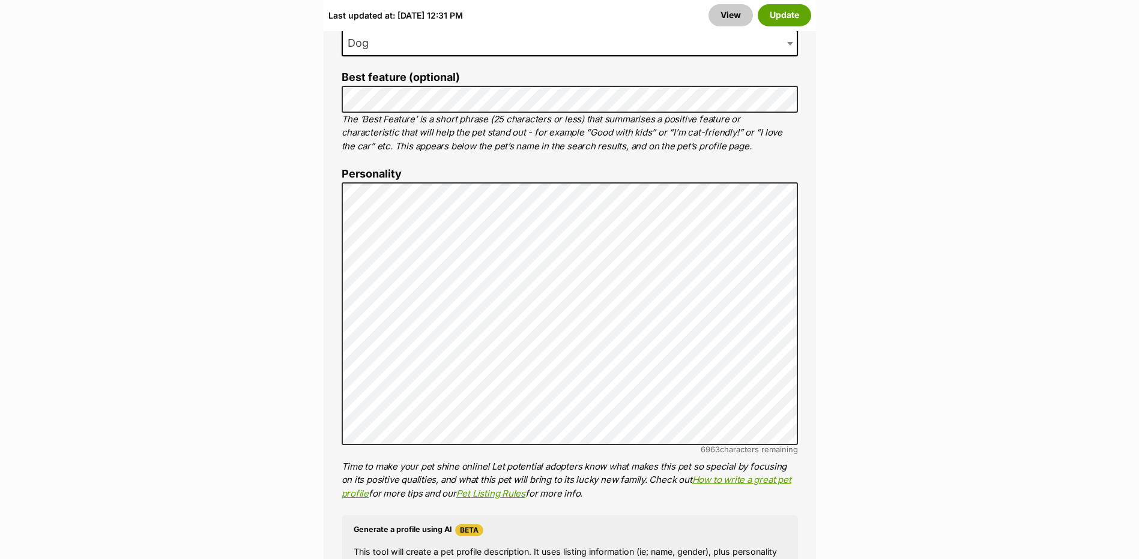 Image resolution: width=1139 pixels, height=559 pixels. Describe the element at coordinates (570, 133) in the screenshot. I see `p: The ‘Best Feature’ is a short phrase (25 characters or less) that summarises a positive feature o...` at that location.